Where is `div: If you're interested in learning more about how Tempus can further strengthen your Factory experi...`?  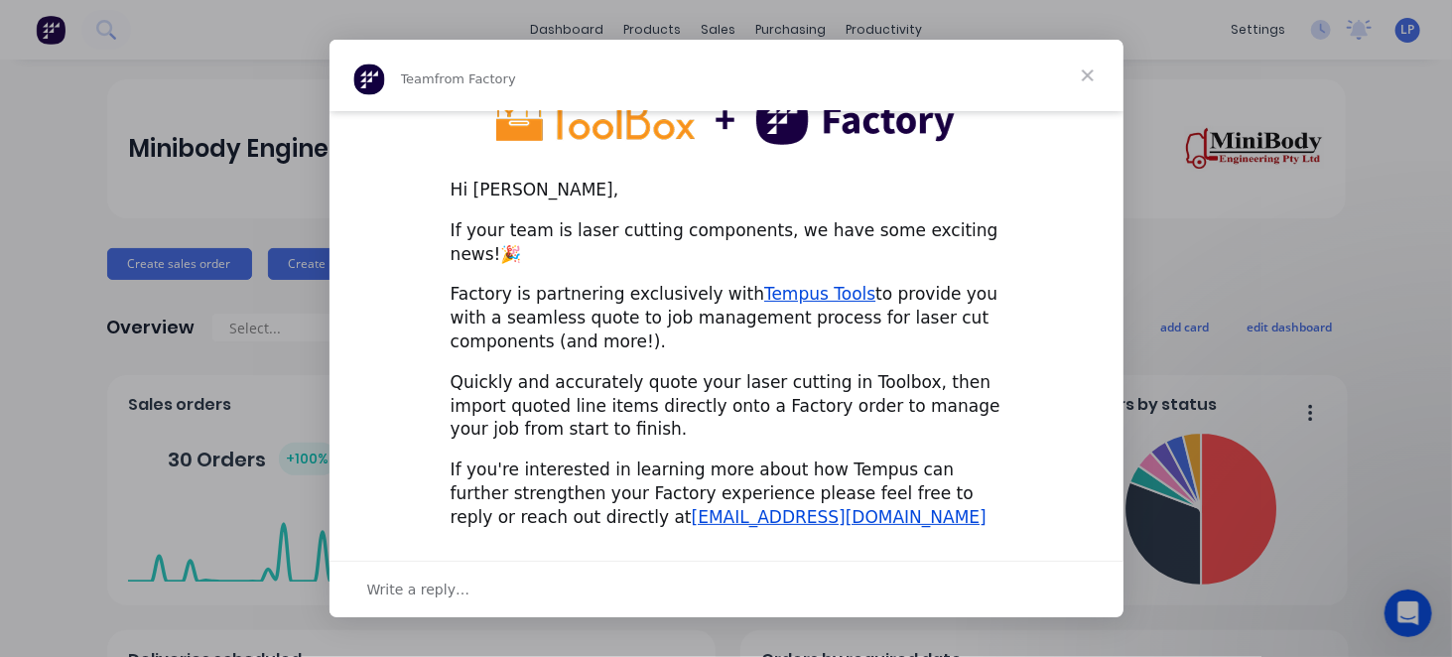 div: If you're interested in learning more about how Tempus can further strengthen your Factory experi... is located at coordinates (727, 493).